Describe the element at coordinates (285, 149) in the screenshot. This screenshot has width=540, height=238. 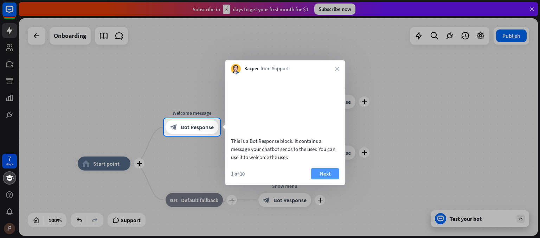
I see `div: This is a Bot Response block. It contains a message your chatbot sends to the user. You can use i...` at that location.